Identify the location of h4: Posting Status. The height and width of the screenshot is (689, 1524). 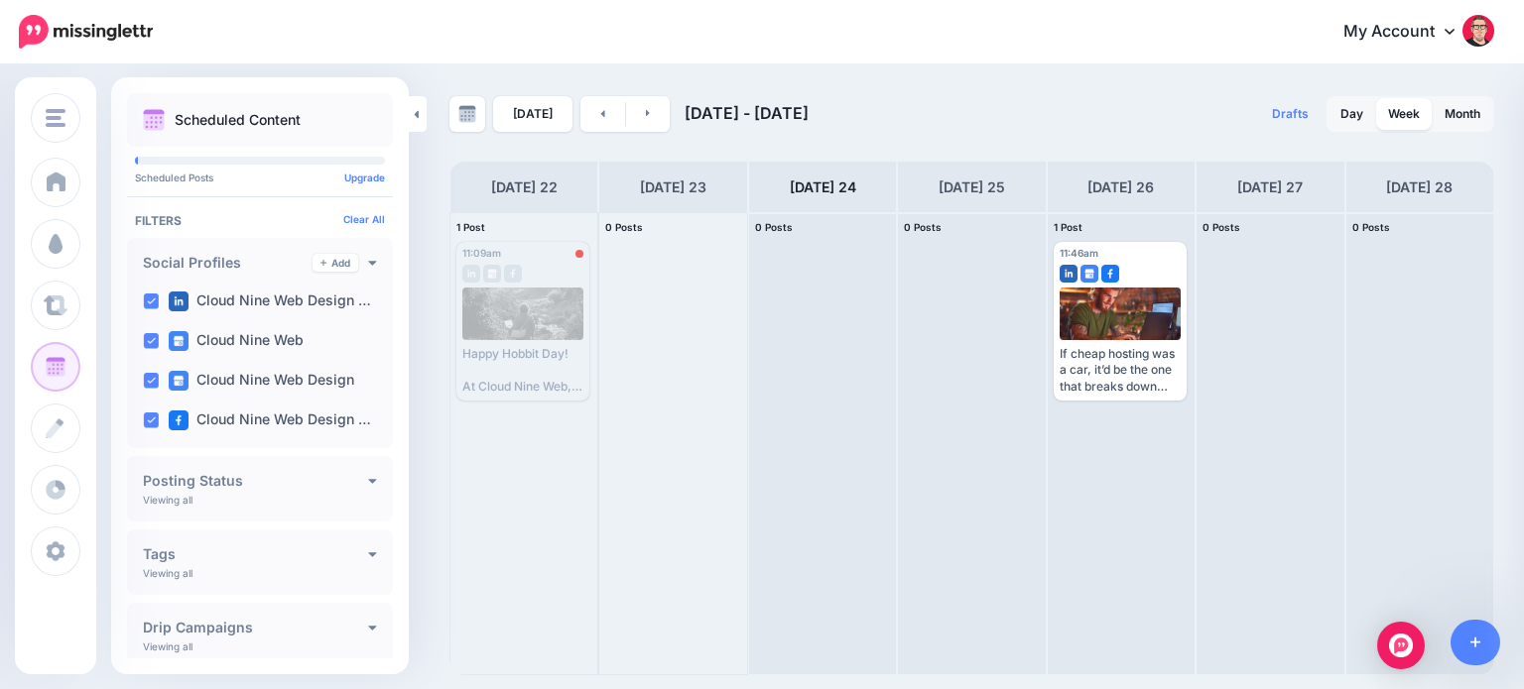
(255, 481).